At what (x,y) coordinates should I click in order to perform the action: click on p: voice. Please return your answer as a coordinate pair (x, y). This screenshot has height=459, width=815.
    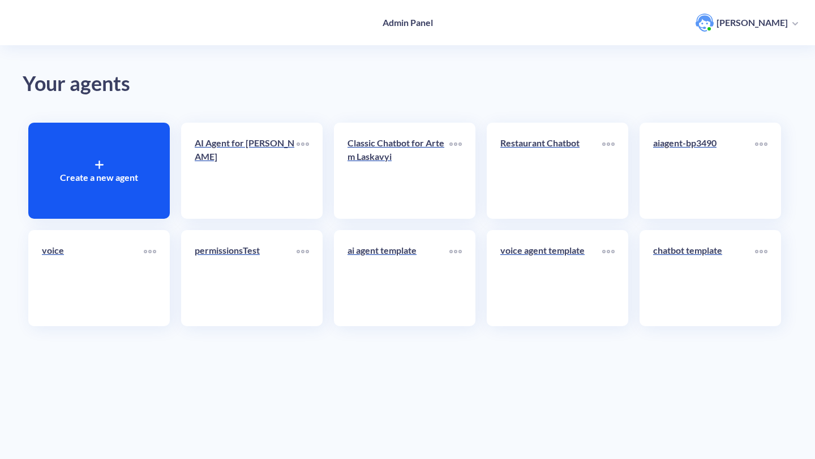
    Looking at the image, I should click on (93, 251).